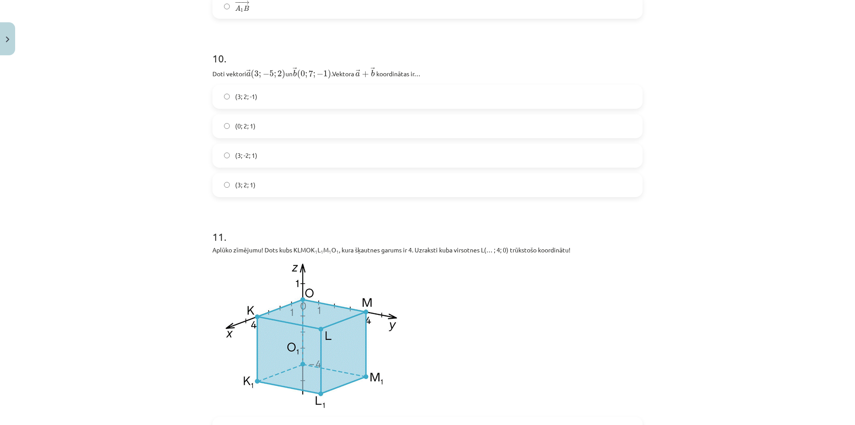 The height and width of the screenshot is (425, 855). Describe the element at coordinates (246, 8) in the screenshot. I see `span: B` at that location.